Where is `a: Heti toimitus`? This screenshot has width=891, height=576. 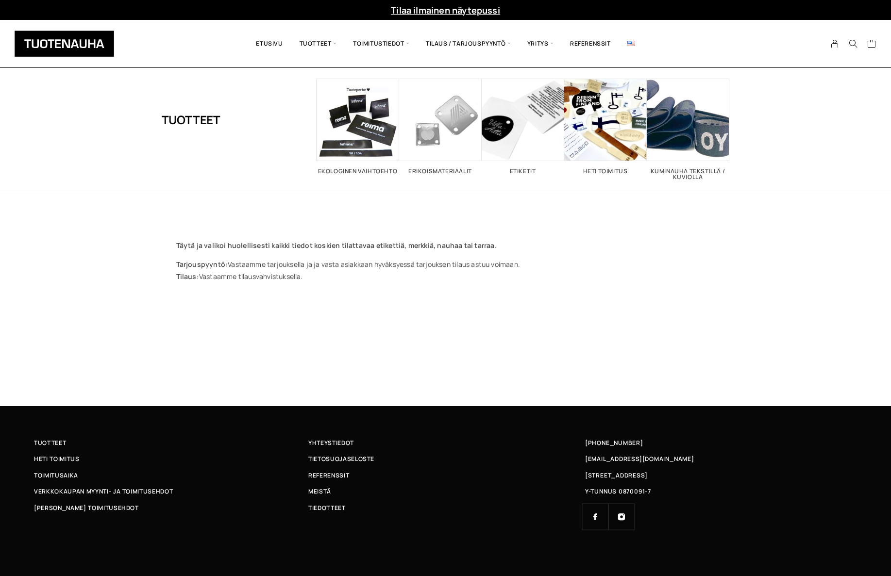
a: Heti toimitus is located at coordinates (171, 459).